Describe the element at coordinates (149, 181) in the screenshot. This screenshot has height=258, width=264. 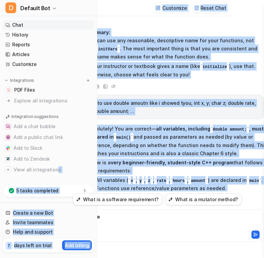
I see `code: z` at that location.